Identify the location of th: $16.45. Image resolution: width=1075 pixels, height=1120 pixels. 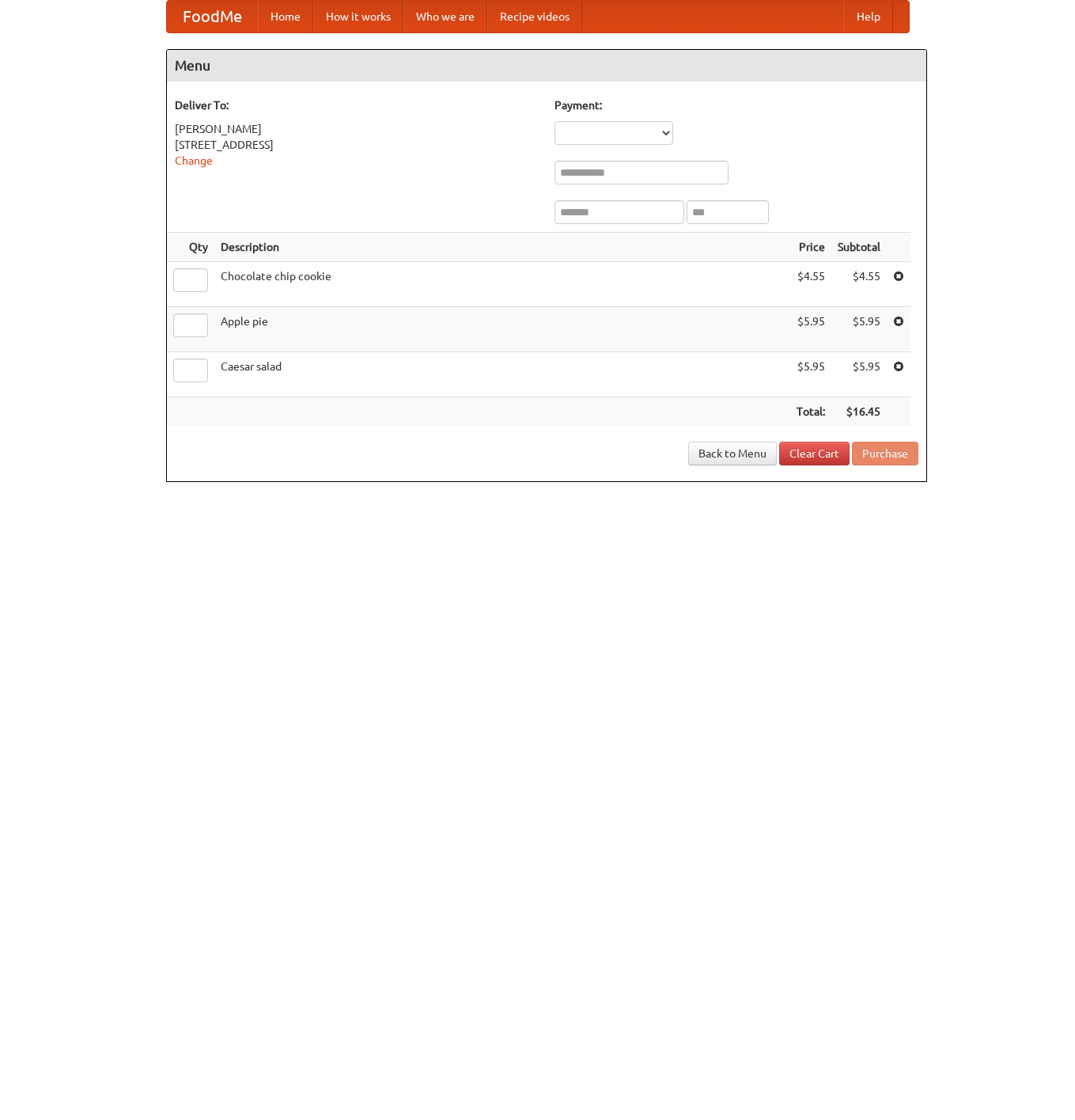
(859, 411).